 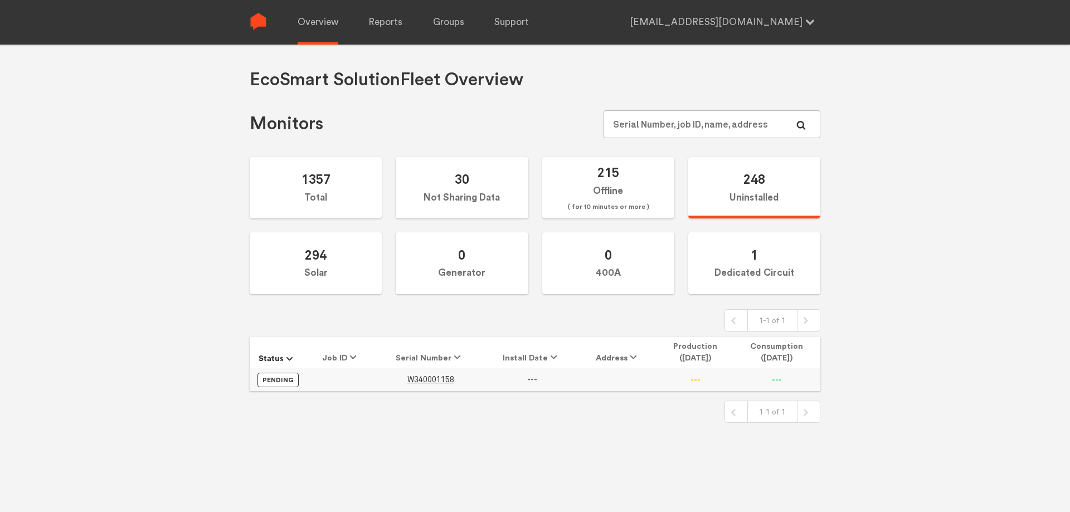 I want to click on input: Serial Number, job ID, name, address, so click(x=712, y=124).